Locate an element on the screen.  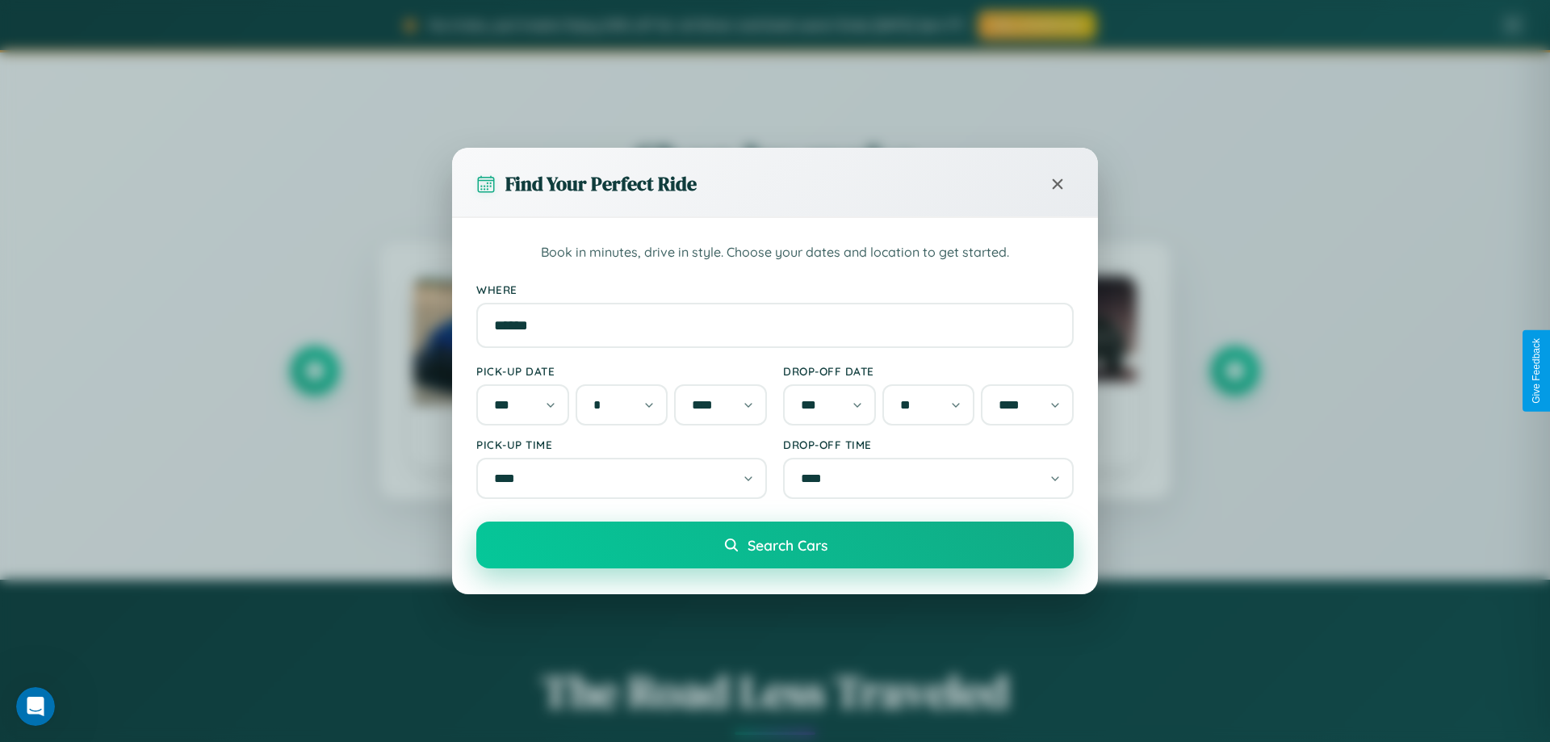
p: Book in minutes, drive in style. Choose your dates and location to get started. is located at coordinates (775, 253).